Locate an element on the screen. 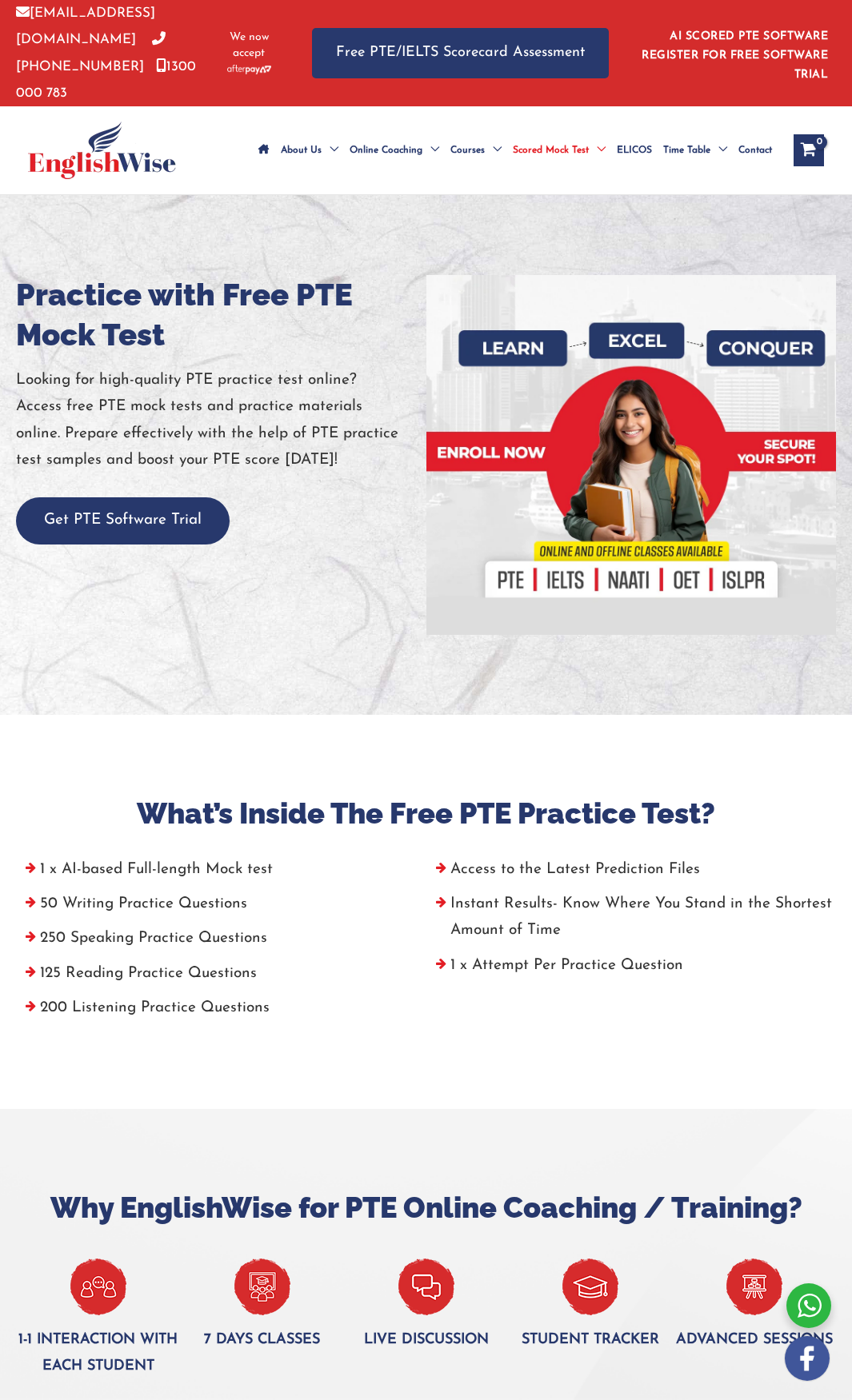  img: Live-discussion is located at coordinates (426, 1286).